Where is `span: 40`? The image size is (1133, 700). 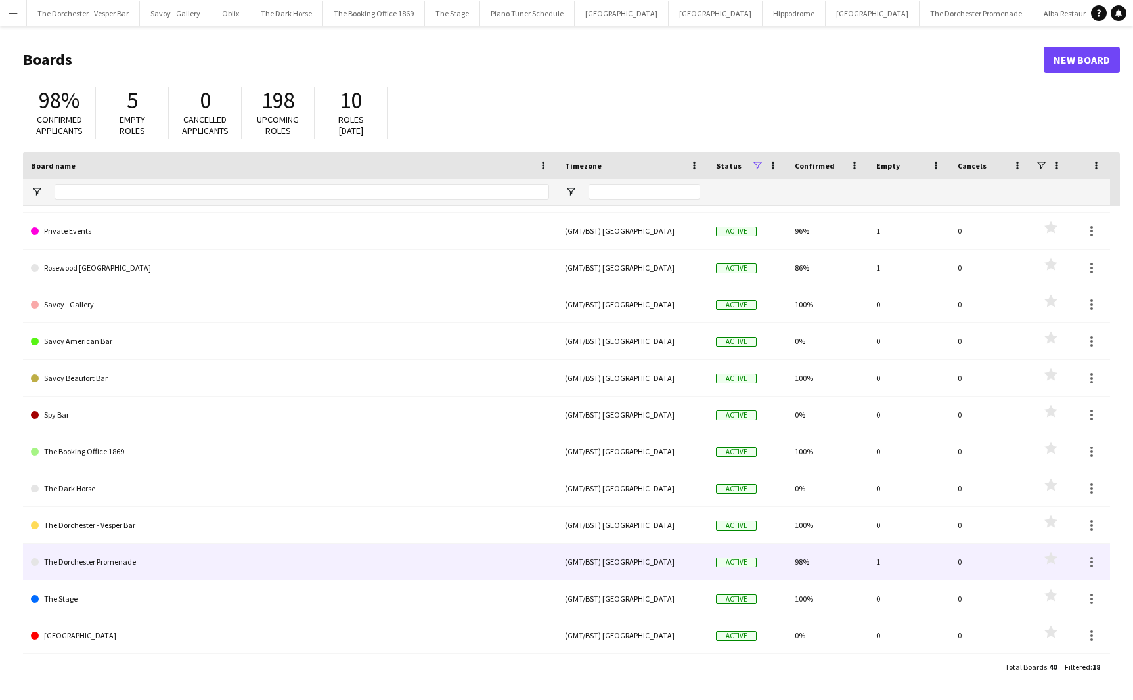 span: 40 is located at coordinates (1053, 667).